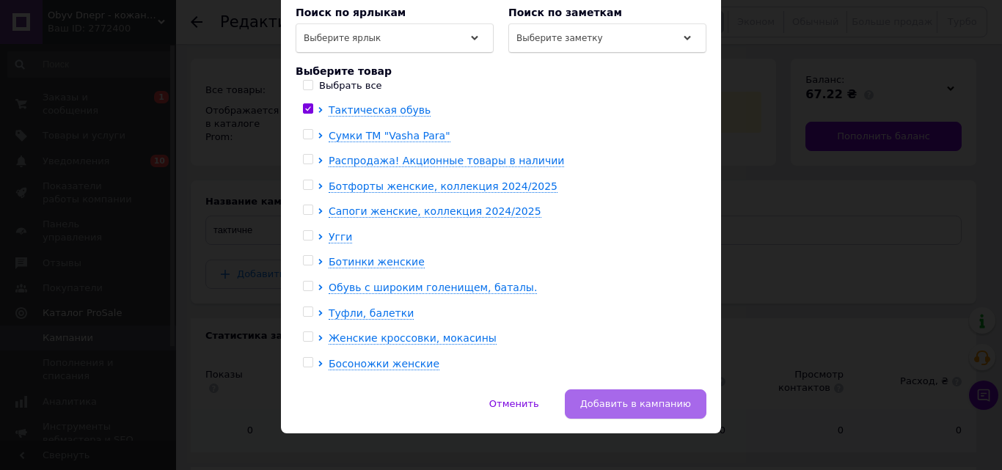  What do you see at coordinates (390, 136) in the screenshot?
I see `span: Сумки ТМ "Vasha Para"` at bounding box center [390, 136].